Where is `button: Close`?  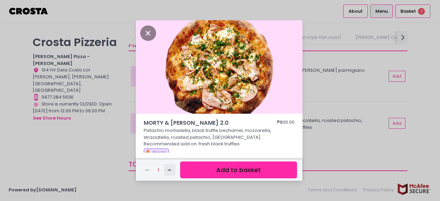
button: Close is located at coordinates (148, 33).